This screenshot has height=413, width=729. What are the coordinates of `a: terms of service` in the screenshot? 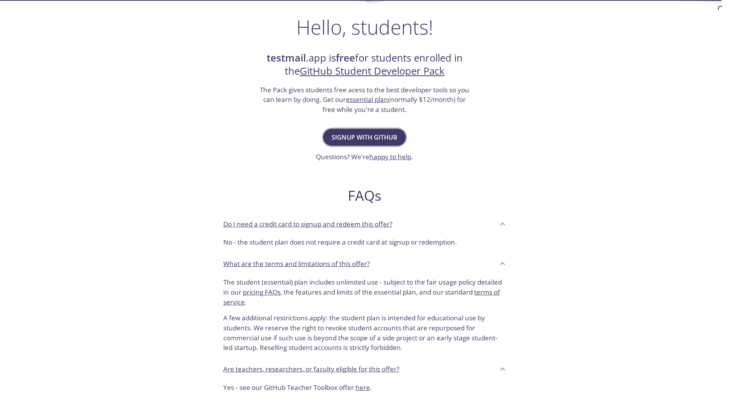 It's located at (362, 297).